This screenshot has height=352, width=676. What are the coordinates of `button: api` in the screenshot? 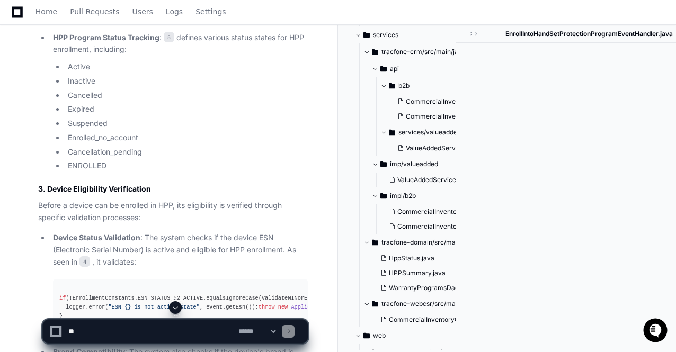 It's located at (423, 69).